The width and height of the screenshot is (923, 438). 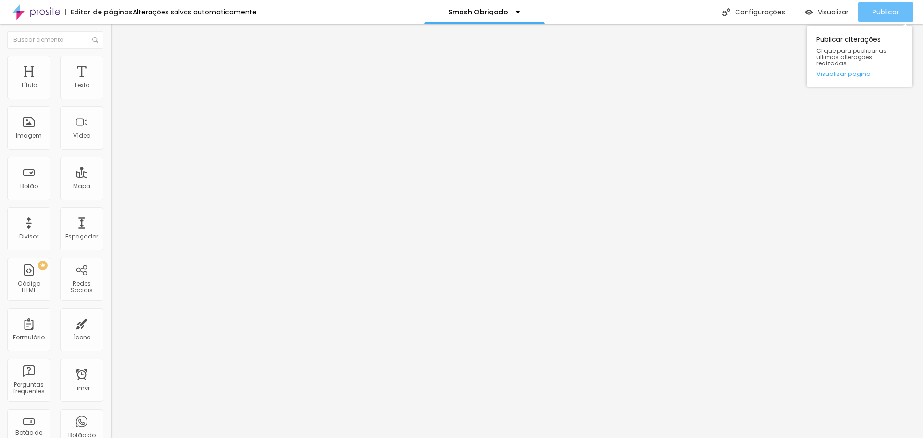 What do you see at coordinates (860, 56) in the screenshot?
I see `div: Publicar alterações` at bounding box center [860, 56].